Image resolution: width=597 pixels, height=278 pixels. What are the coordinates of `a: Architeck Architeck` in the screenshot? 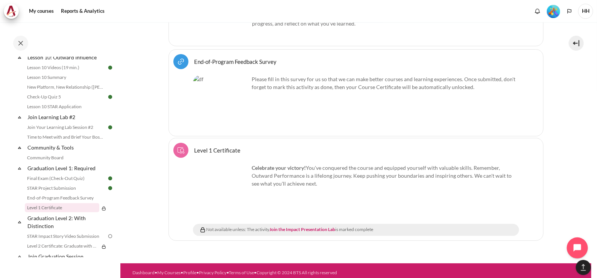 It's located at (13, 11).